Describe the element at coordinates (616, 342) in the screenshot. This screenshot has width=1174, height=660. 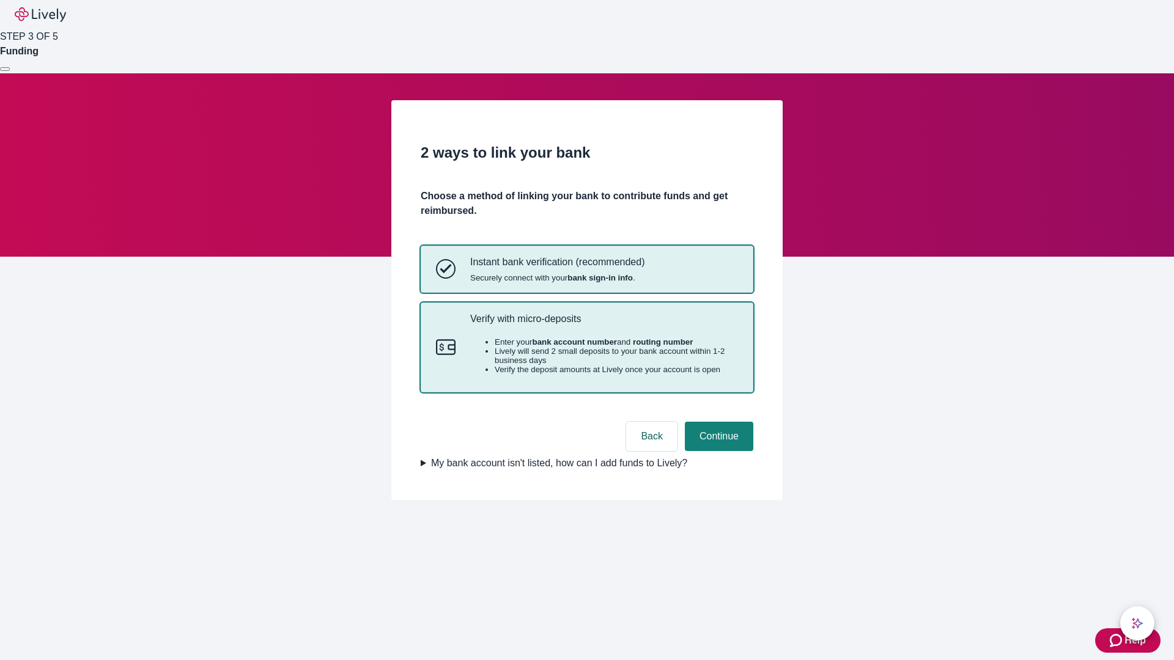
I see `li: Enter your and` at that location.